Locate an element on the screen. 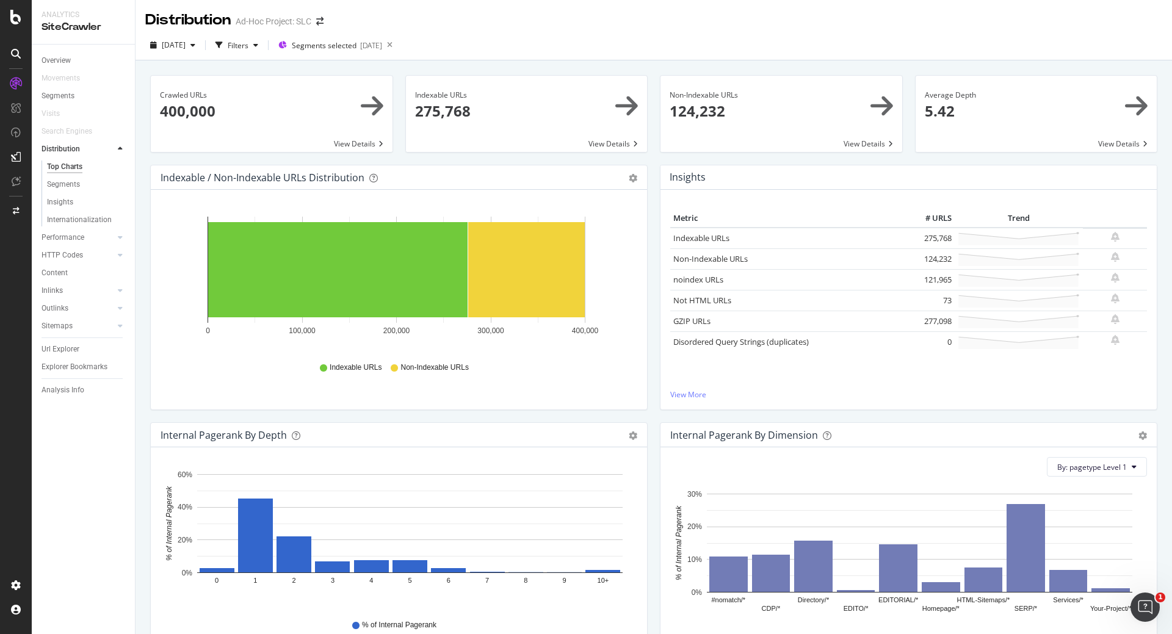 The width and height of the screenshot is (1172, 634). text: 7 is located at coordinates (487, 581).